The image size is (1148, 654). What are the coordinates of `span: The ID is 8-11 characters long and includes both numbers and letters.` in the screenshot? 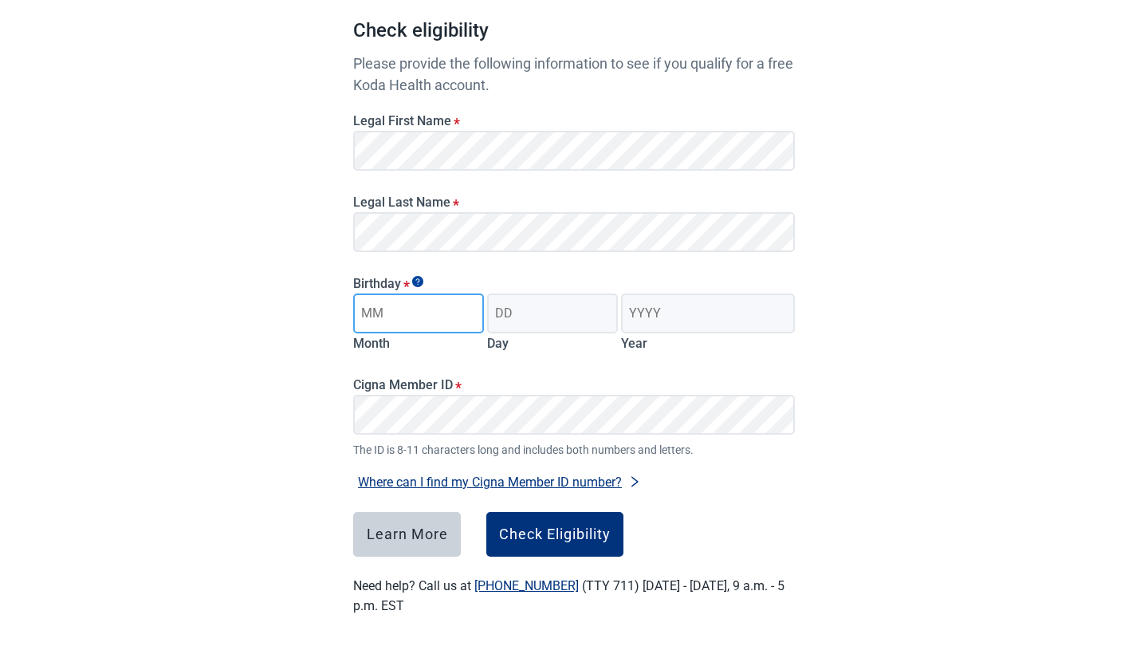 It's located at (574, 450).